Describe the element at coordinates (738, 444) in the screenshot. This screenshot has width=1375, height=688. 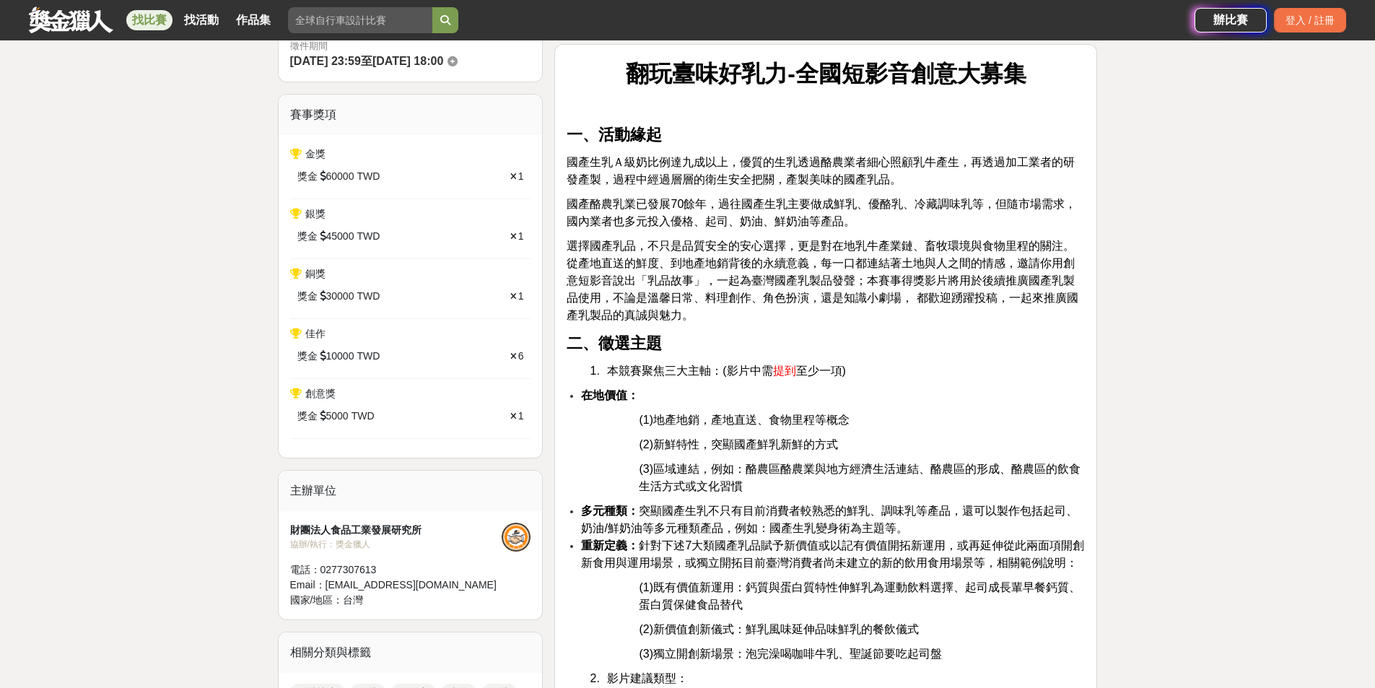
I see `span: (2)新鮮特性，突顯國產鮮乳新鮮的方式` at that location.